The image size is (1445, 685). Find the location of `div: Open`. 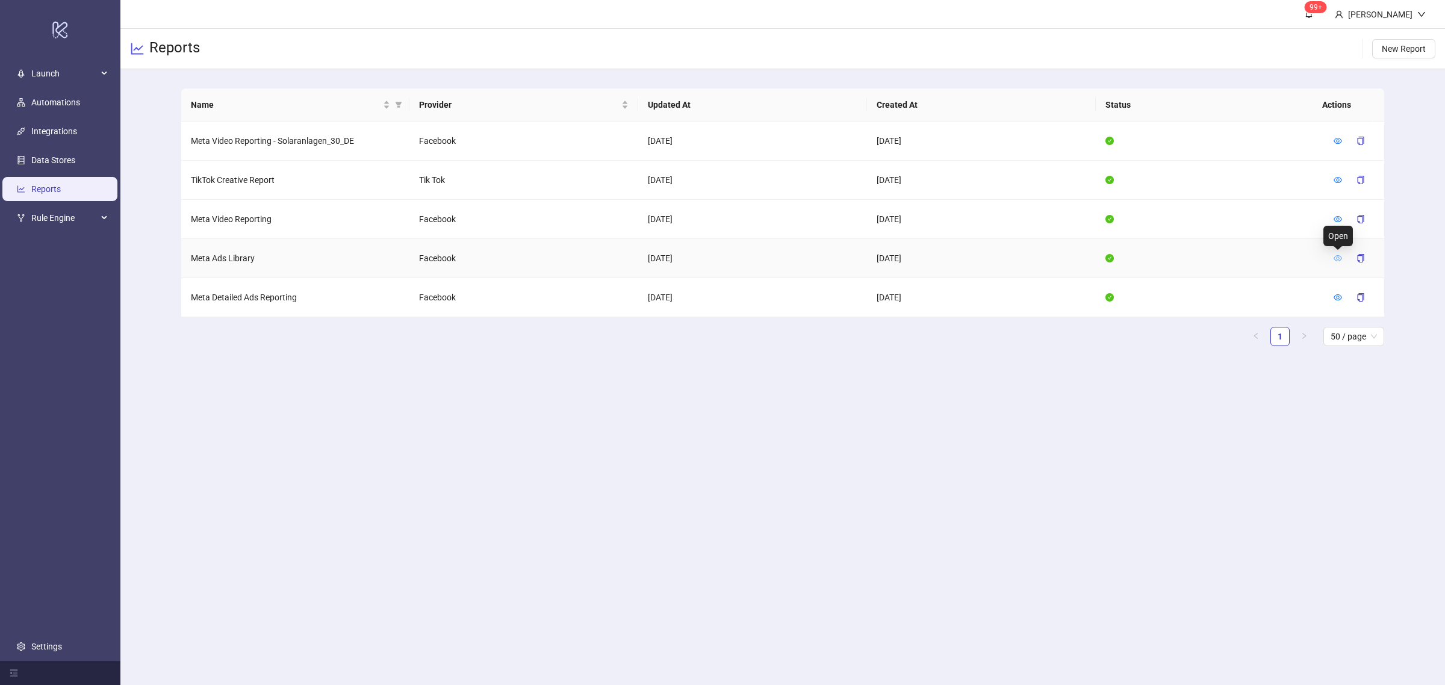

div: Open is located at coordinates (1337, 236).